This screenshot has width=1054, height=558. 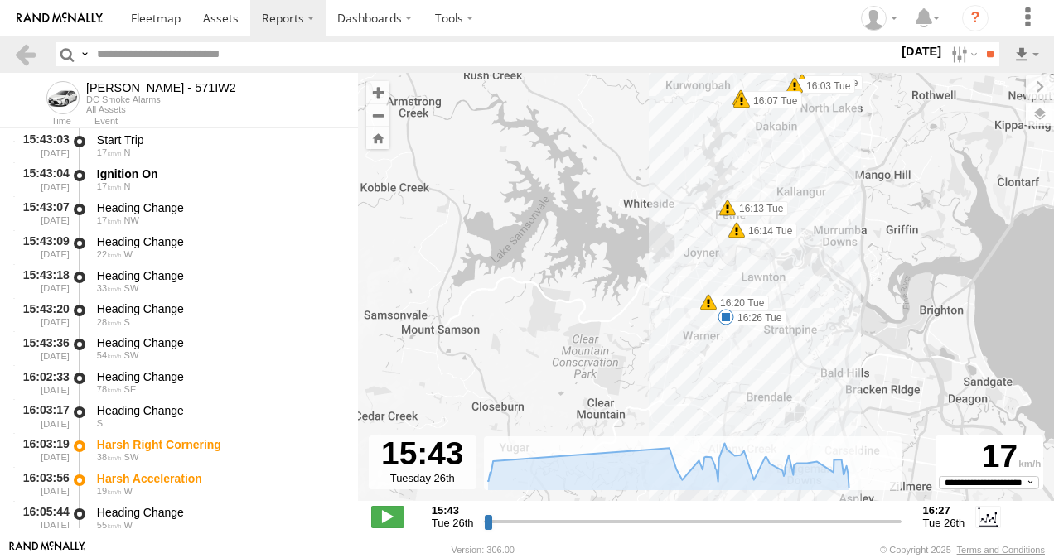 What do you see at coordinates (109, 355) in the screenshot?
I see `span: 54` at bounding box center [109, 355].